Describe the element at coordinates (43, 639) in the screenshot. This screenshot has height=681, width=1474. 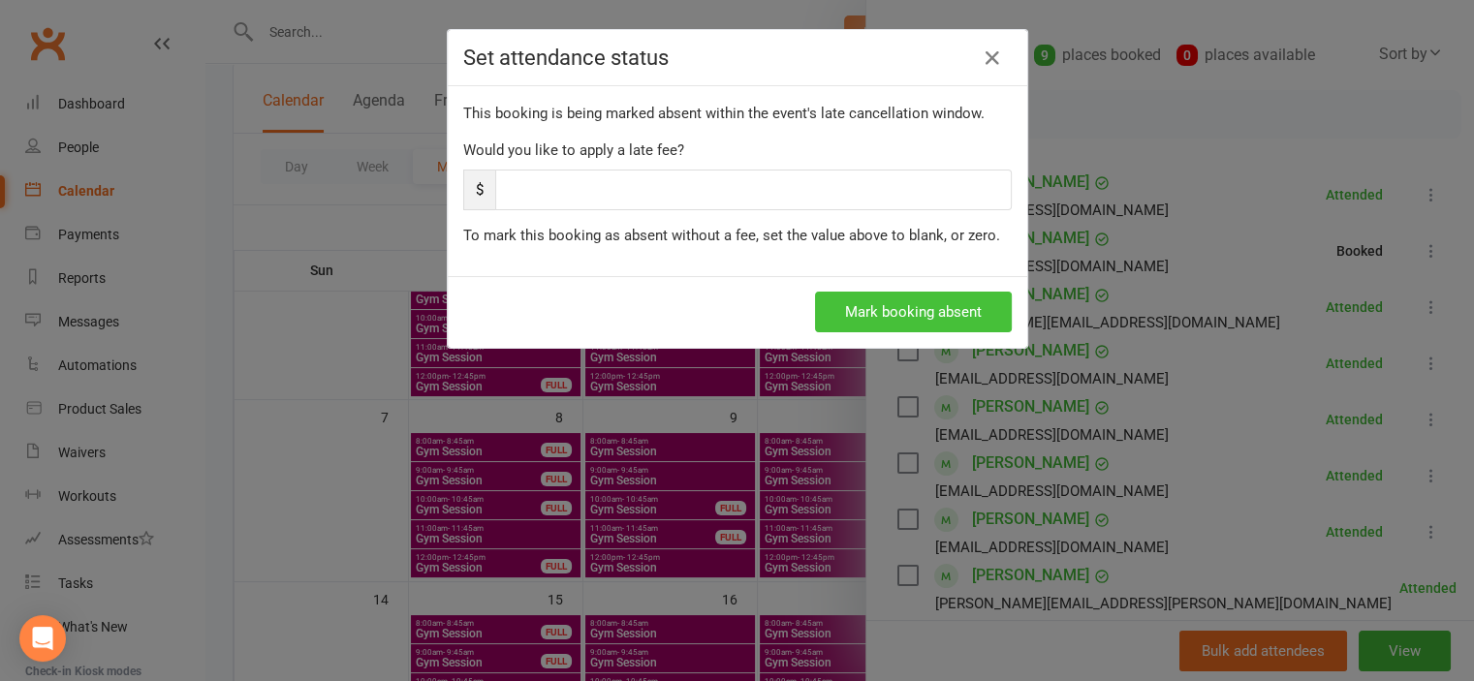
I see `div: Open Intercom Messenger` at that location.